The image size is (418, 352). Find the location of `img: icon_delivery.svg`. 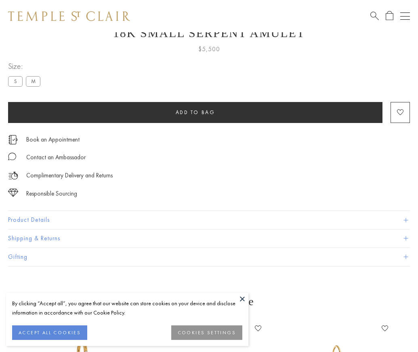

img: icon_delivery.svg is located at coordinates (13, 176).